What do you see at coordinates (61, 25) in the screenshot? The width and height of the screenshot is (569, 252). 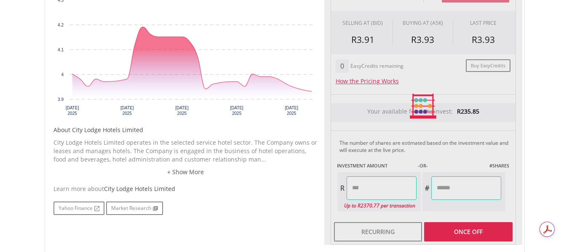 I see `text: 4.2` at bounding box center [61, 25].